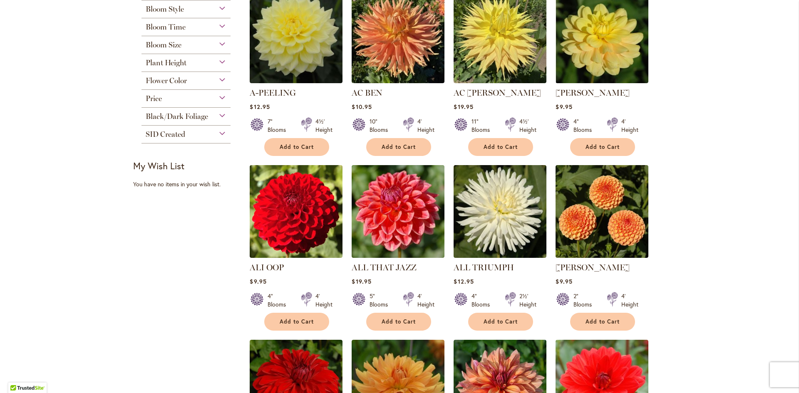 The width and height of the screenshot is (799, 393). I want to click on span: Flower Color, so click(166, 81).